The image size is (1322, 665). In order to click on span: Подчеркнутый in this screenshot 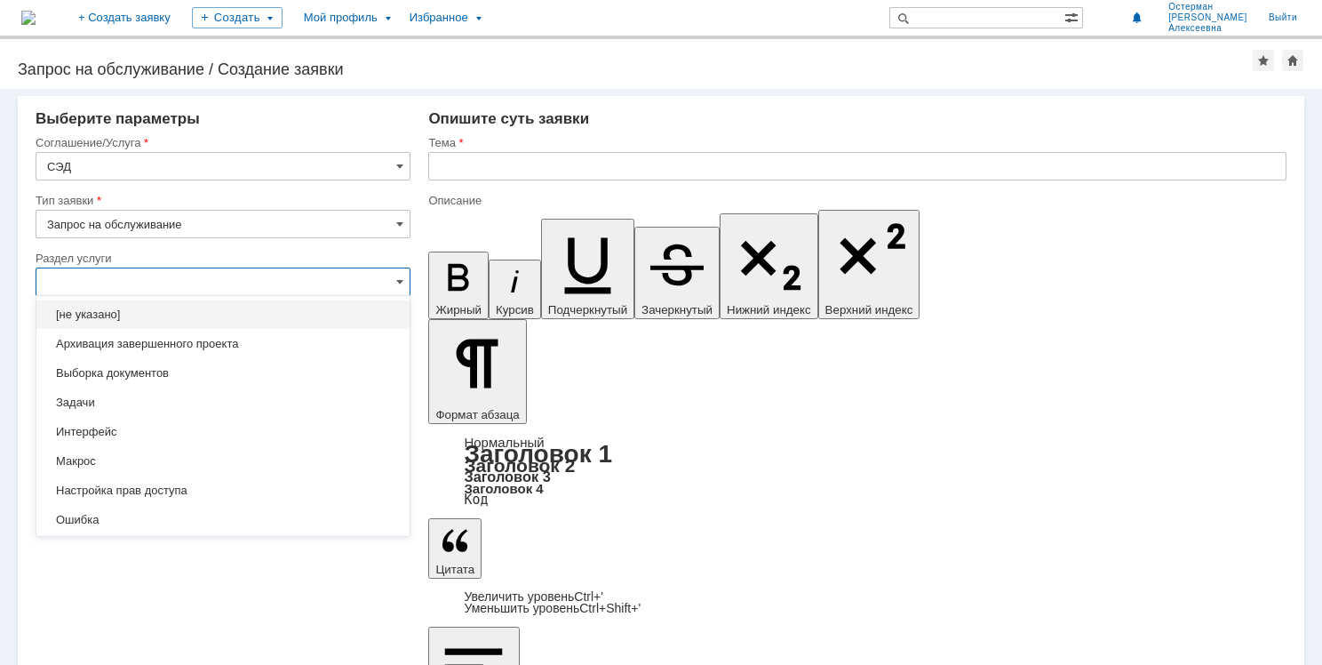, I will do `click(587, 309)`.